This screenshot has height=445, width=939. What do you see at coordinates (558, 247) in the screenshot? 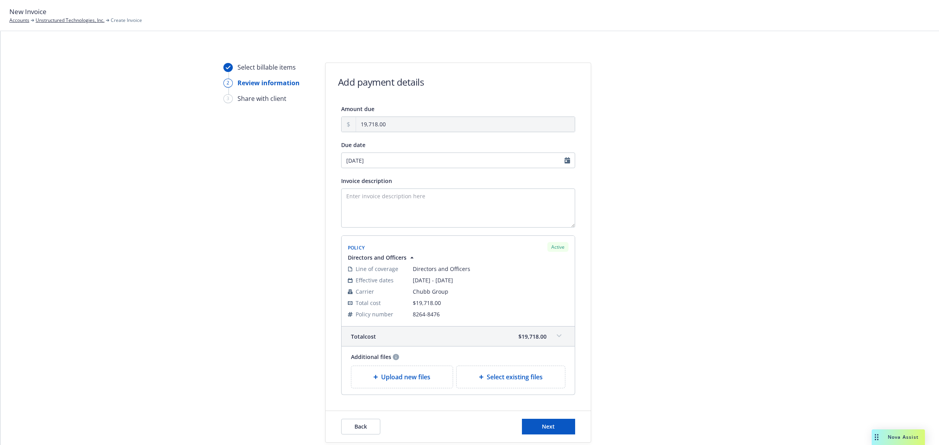
I see `div: Active` at bounding box center [558, 247].